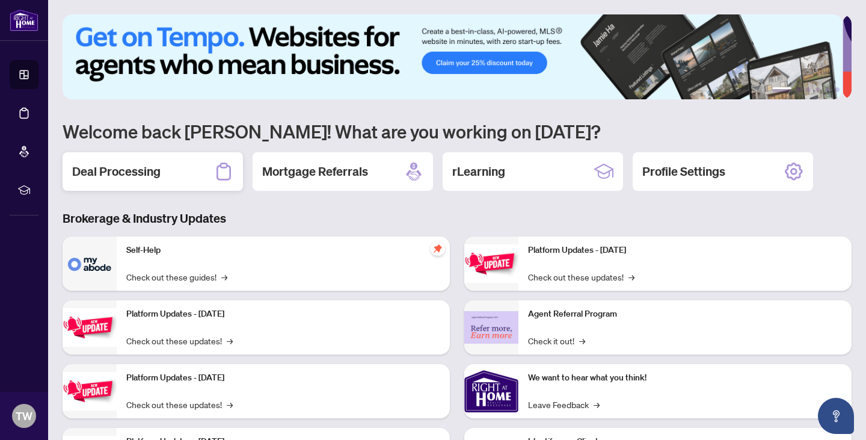  I want to click on img: Platform Updates - July 21, 2025, so click(90, 390).